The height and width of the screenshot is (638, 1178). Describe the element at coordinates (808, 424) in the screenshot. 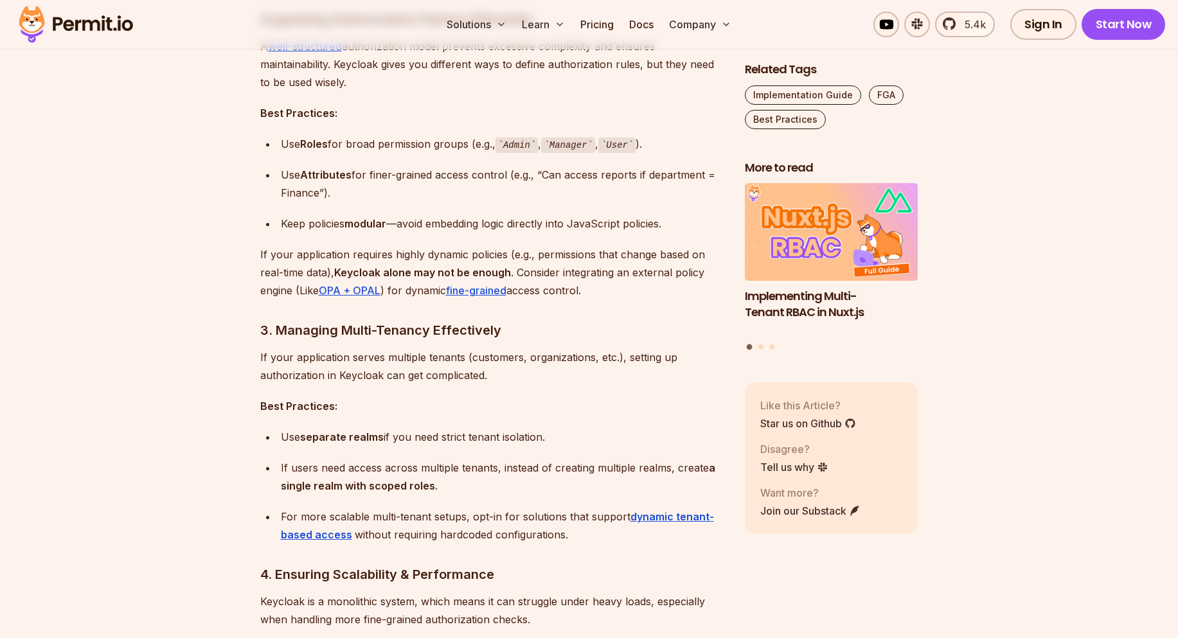

I see `a: Star us on Github` at that location.